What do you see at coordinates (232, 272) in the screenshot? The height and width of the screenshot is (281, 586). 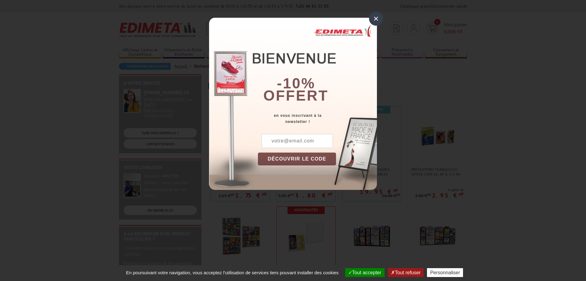 I see `span: En poursuivant votre navigation, vous acceptez l'utilisation de services tiers pouvant installer ...` at bounding box center [232, 272].